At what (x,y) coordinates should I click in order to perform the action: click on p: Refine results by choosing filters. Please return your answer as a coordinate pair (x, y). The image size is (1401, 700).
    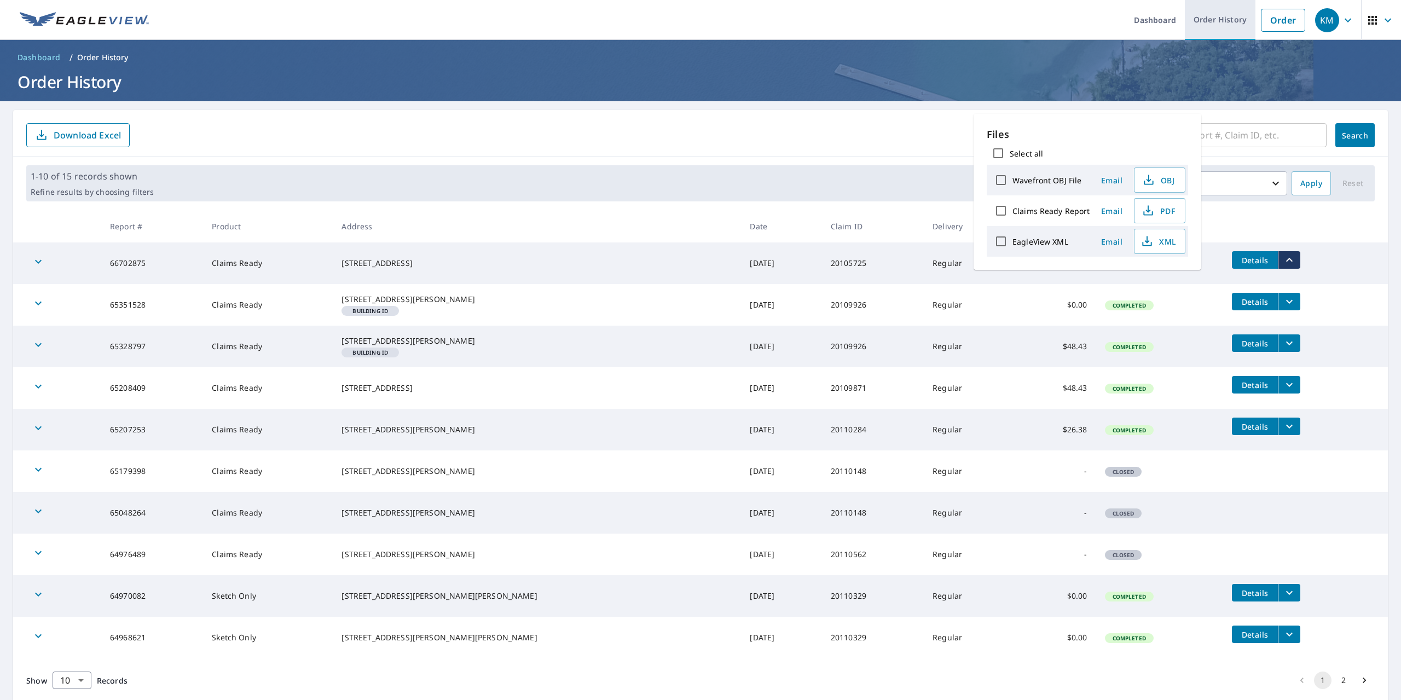
    Looking at the image, I should click on (92, 192).